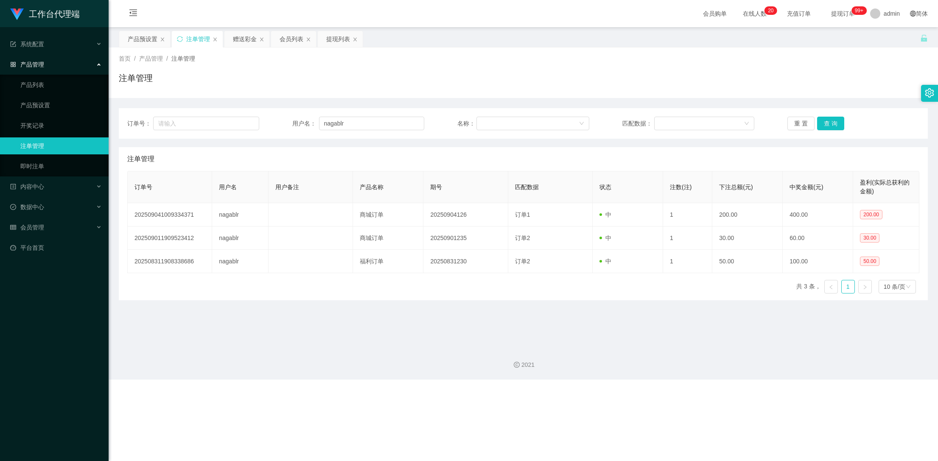 The width and height of the screenshot is (938, 461). Describe the element at coordinates (818, 261) in the screenshot. I see `td: 100.00` at that location.